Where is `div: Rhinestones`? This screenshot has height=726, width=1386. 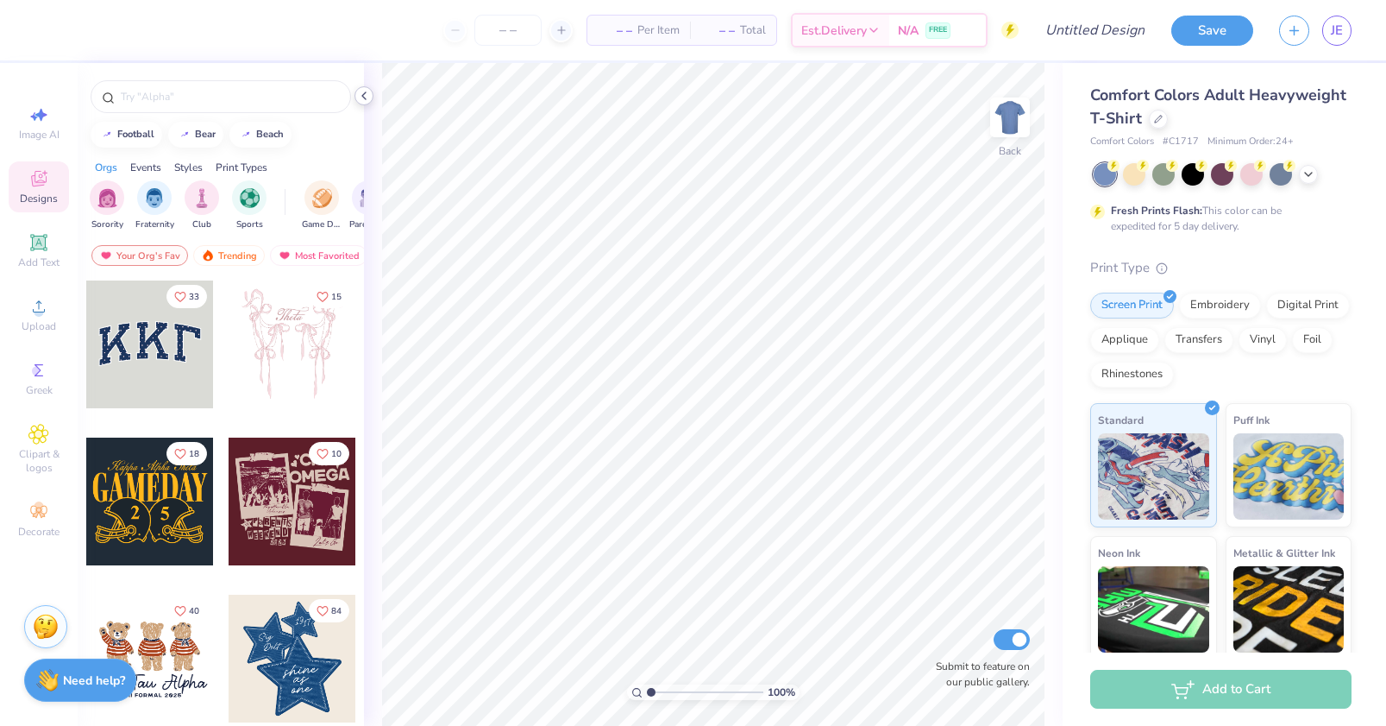 div: Rhinestones is located at coordinates (1132, 374).